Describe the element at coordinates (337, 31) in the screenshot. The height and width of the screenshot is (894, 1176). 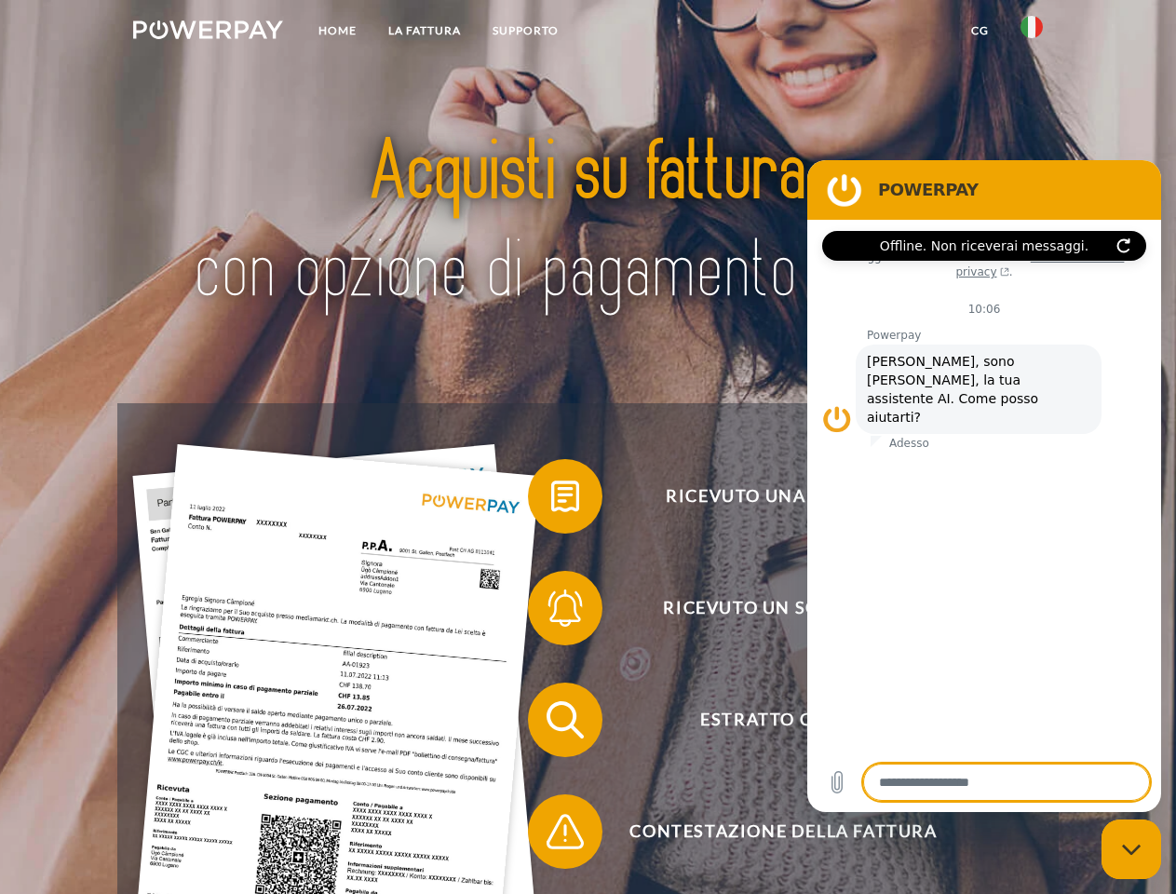
I see `a: Home` at that location.